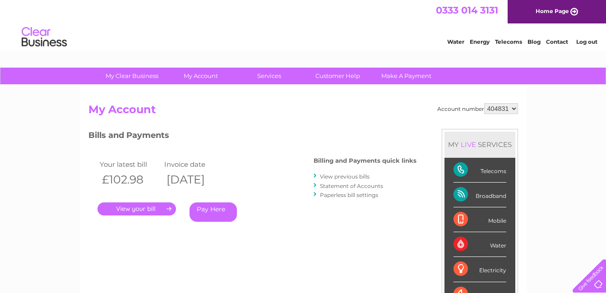 This screenshot has width=606, height=293. What do you see at coordinates (252, 137) in the screenshot?
I see `h3: Bills and Payments` at bounding box center [252, 137].